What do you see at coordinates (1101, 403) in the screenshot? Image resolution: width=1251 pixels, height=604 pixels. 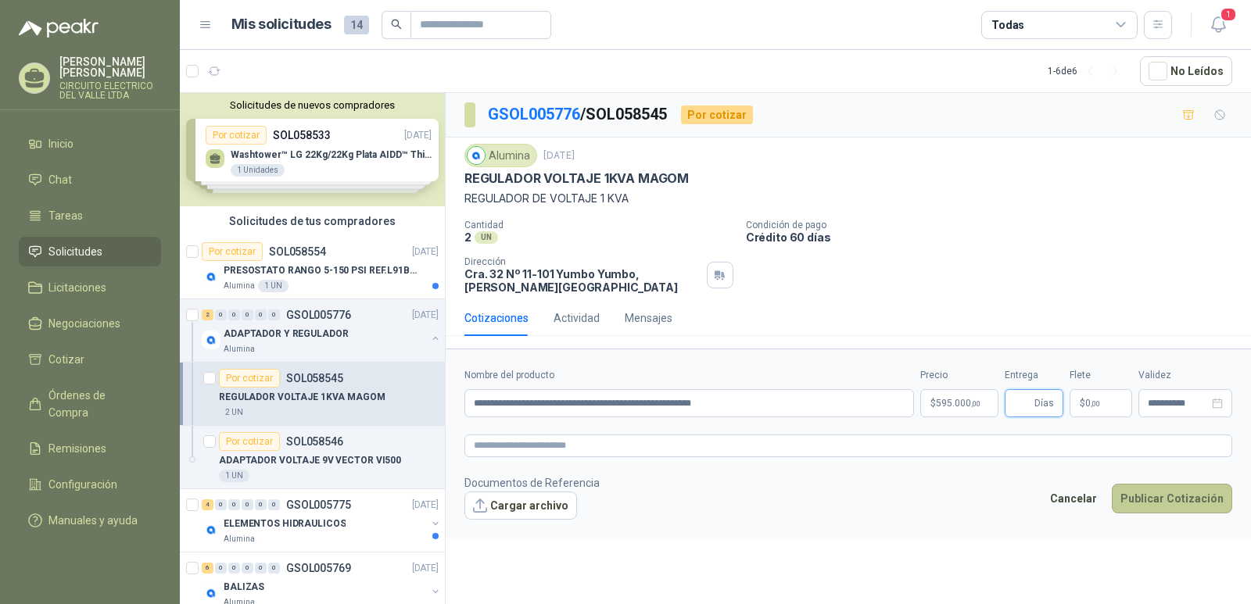 I see `p: $ 0,00` at bounding box center [1101, 403].